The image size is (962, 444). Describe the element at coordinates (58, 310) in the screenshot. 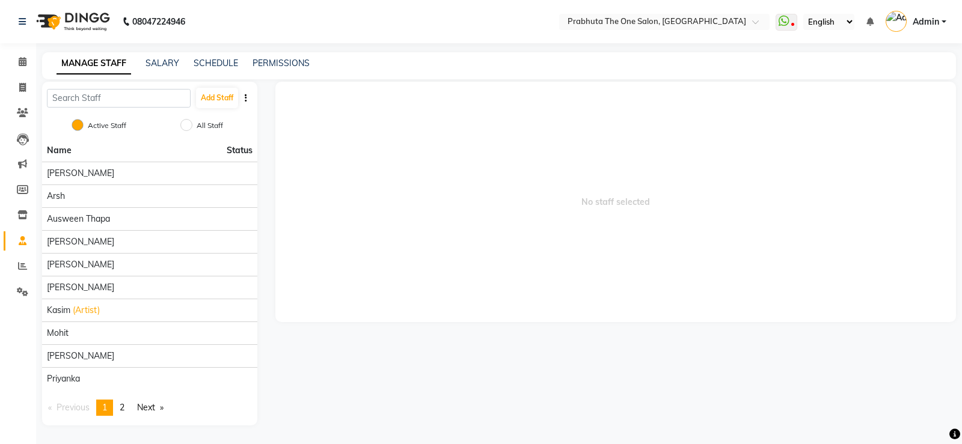

I see `span: kasim` at that location.